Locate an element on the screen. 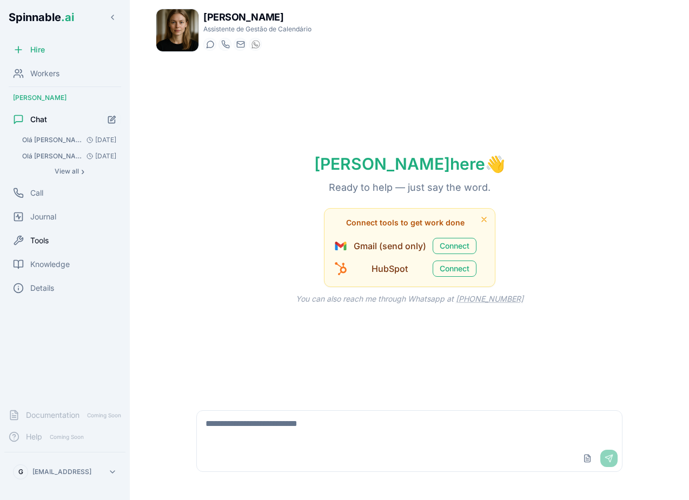 This screenshot has height=500, width=689. p: Assistente de Gestão de Calendário is located at coordinates (257, 29).